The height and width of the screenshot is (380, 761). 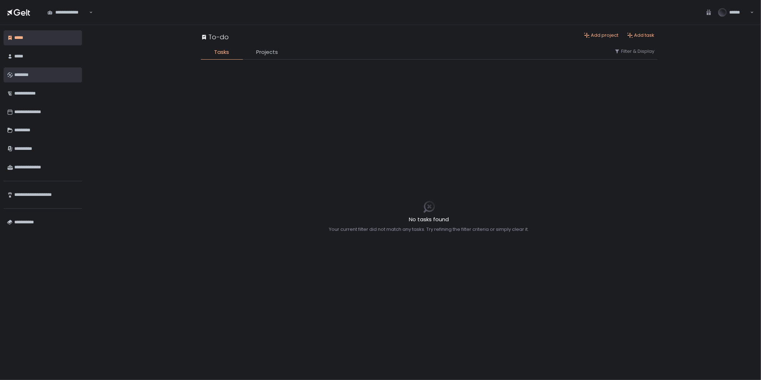 I want to click on span: Tasks, so click(x=222, y=52).